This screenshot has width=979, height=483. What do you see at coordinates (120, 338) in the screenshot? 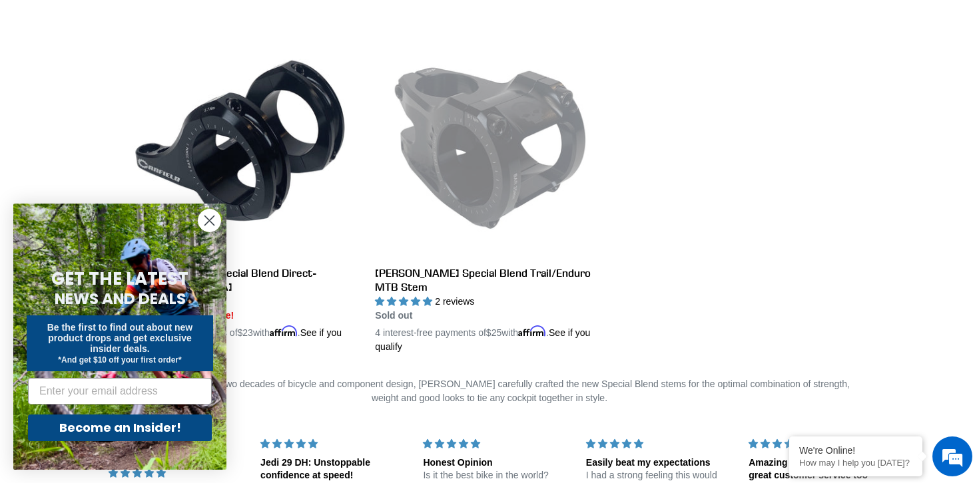
I see `span: Be the first to find out about new product drops and get exclusive insider deals.` at bounding box center [120, 338].